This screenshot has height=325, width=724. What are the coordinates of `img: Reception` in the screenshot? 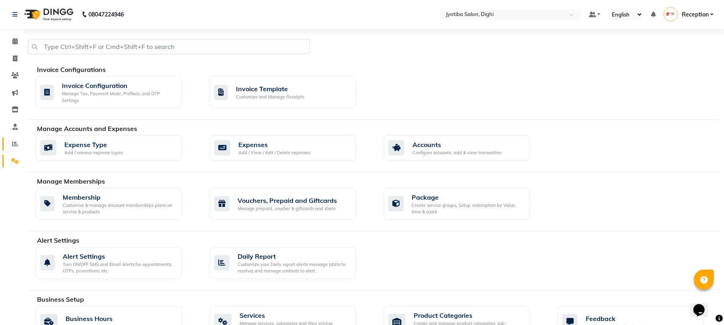 It's located at (670, 14).